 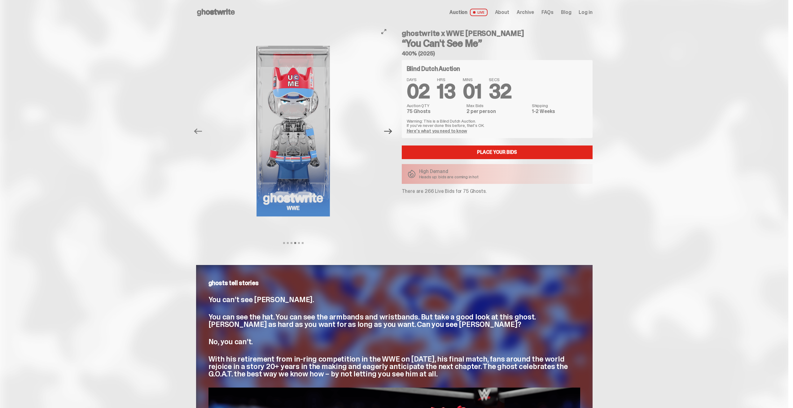 What do you see at coordinates (284, 243) in the screenshot?
I see `button: View slide 1` at bounding box center [284, 243].